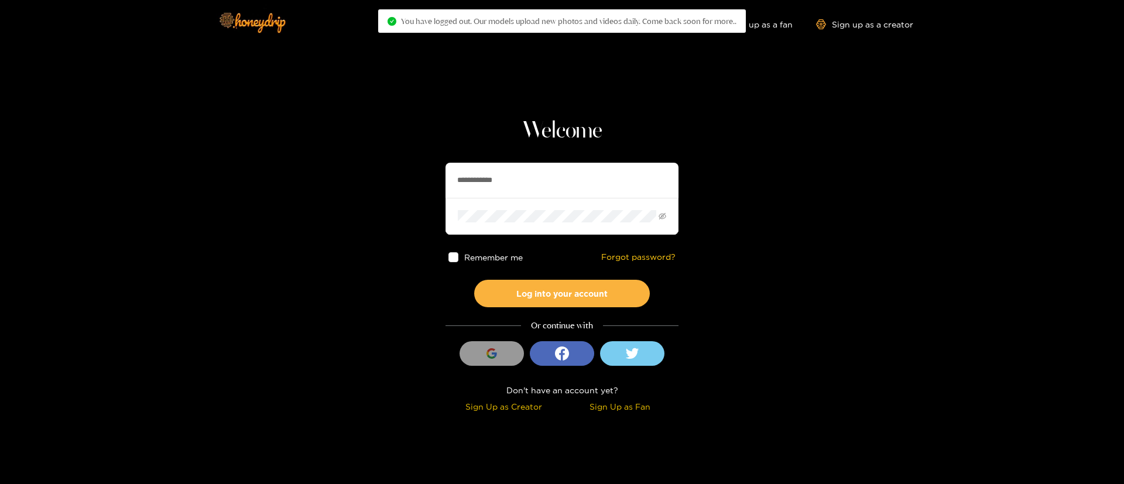 The width and height of the screenshot is (1124, 484). Describe the element at coordinates (392, 21) in the screenshot. I see `span: check-circle` at that location.